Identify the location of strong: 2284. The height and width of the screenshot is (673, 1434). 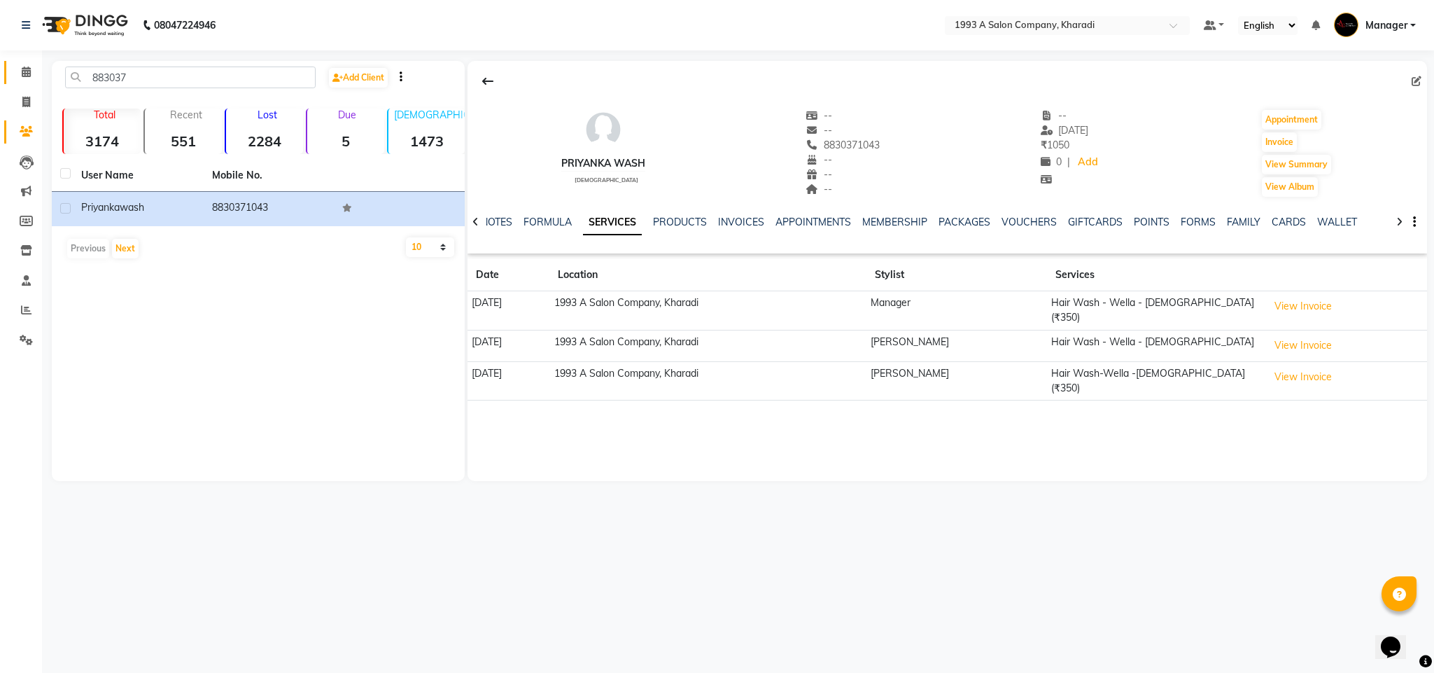
(265, 141).